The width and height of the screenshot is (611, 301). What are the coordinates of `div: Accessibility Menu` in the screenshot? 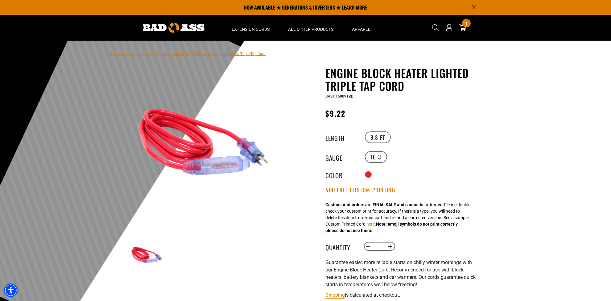 It's located at (11, 291).